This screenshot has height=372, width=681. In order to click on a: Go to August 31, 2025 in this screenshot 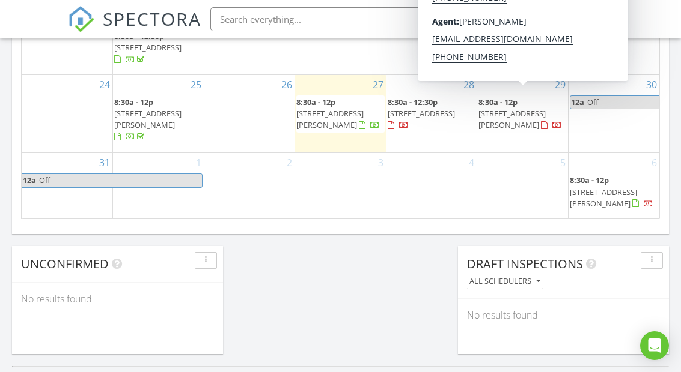, I will do `click(105, 163)`.